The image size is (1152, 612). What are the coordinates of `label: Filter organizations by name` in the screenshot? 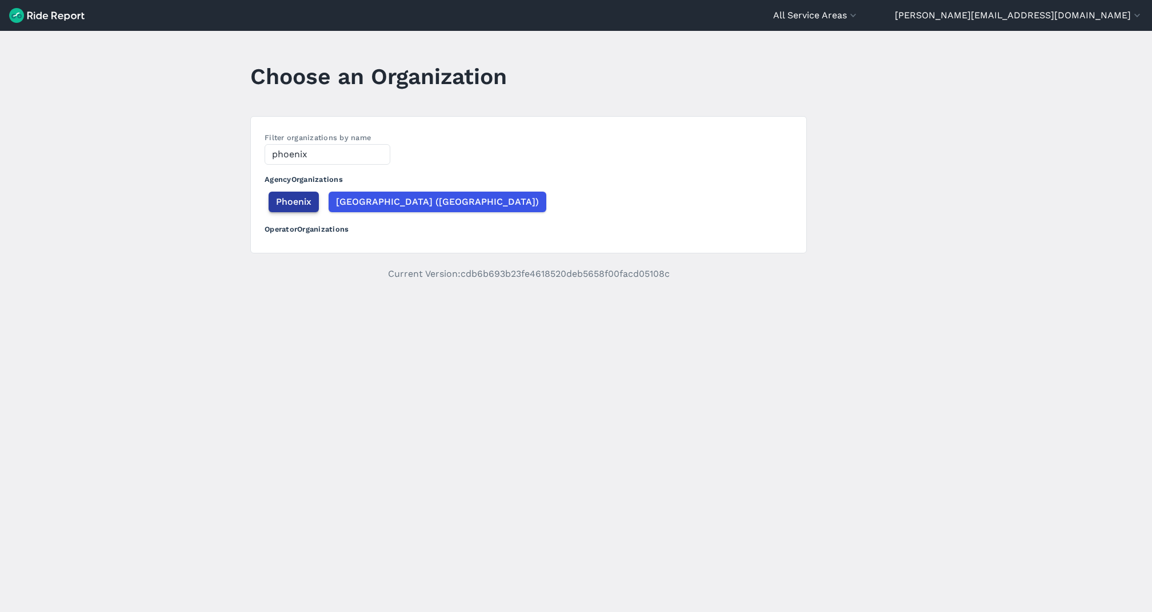 It's located at (318, 137).